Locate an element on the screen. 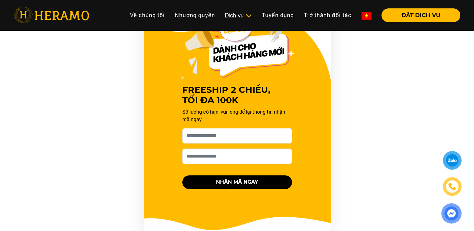 The height and width of the screenshot is (231, 474). a: Trở thành đối tác is located at coordinates (327, 15).